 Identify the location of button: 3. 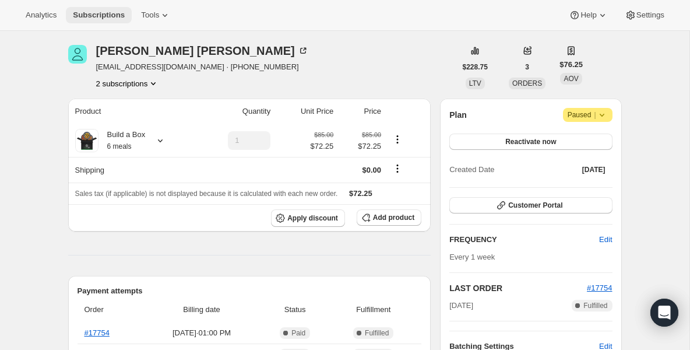
(527, 67).